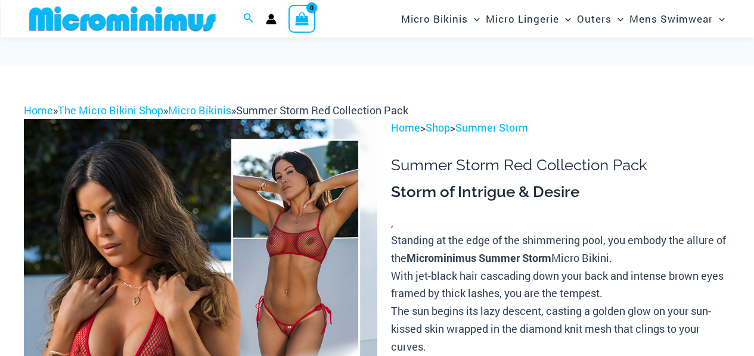 The height and width of the screenshot is (356, 754). I want to click on a: Micro Bikinis, so click(200, 110).